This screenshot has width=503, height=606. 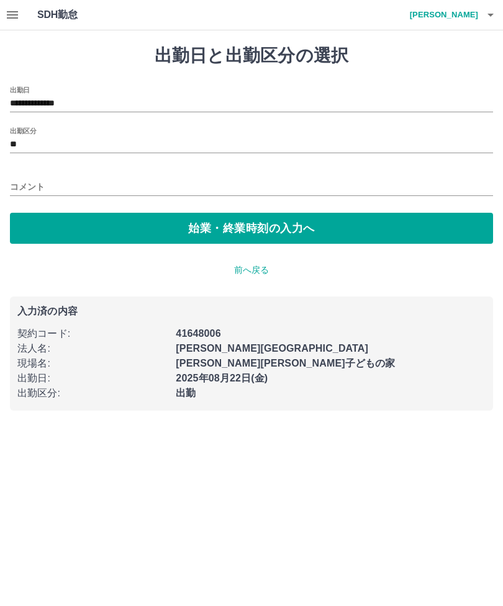 I want to click on button: 始業・終業時刻の入力へ, so click(x=251, y=228).